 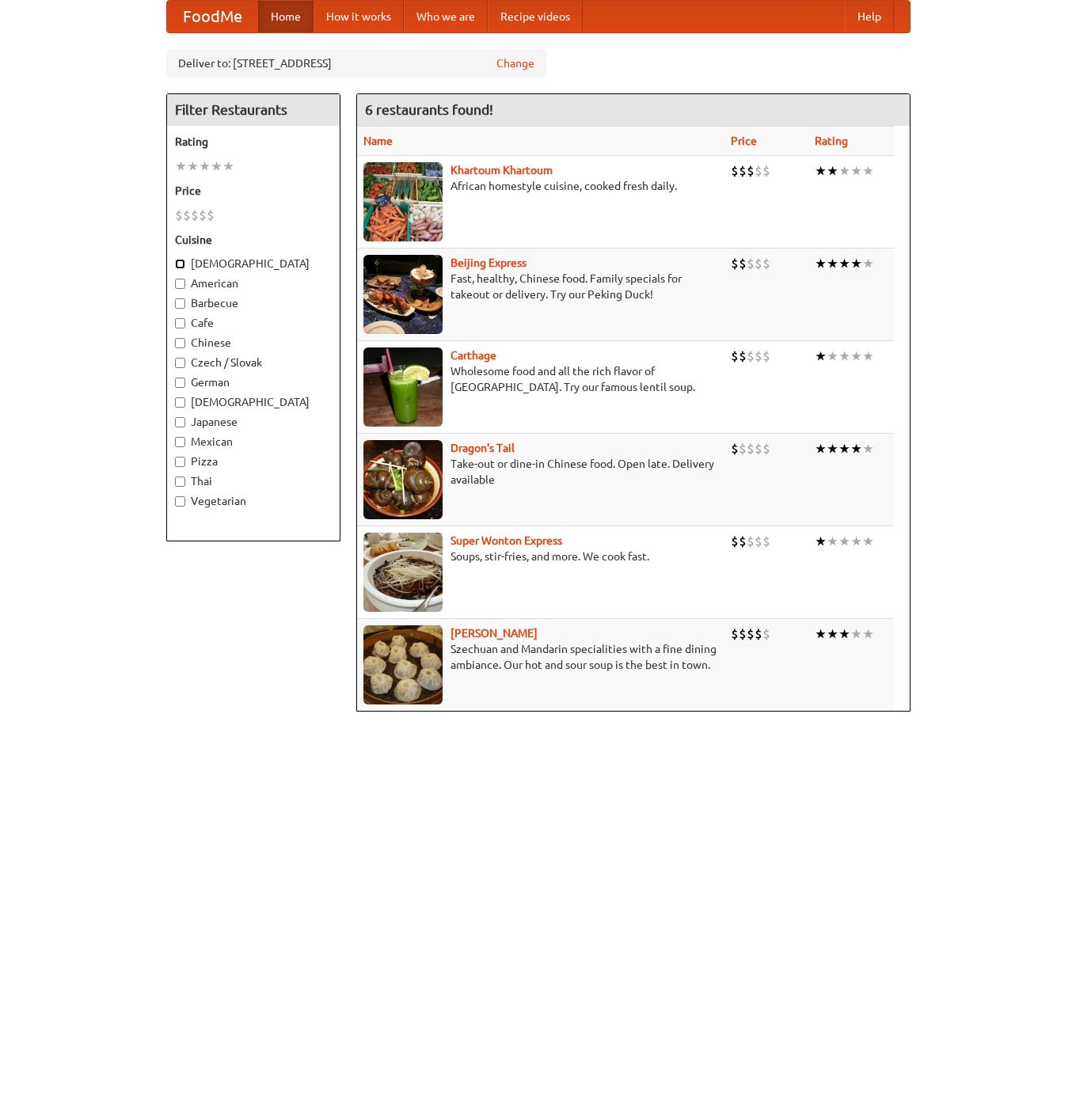 I want to click on p: Take-out or dine-in Chinese food. Open late. Delivery available, so click(x=541, y=471).